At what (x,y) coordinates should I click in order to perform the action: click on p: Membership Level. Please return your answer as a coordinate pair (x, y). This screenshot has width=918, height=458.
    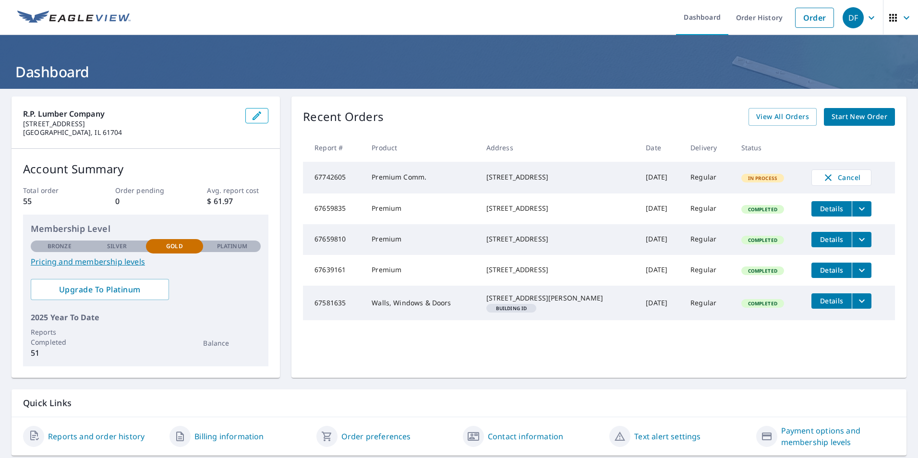
    Looking at the image, I should click on (145, 228).